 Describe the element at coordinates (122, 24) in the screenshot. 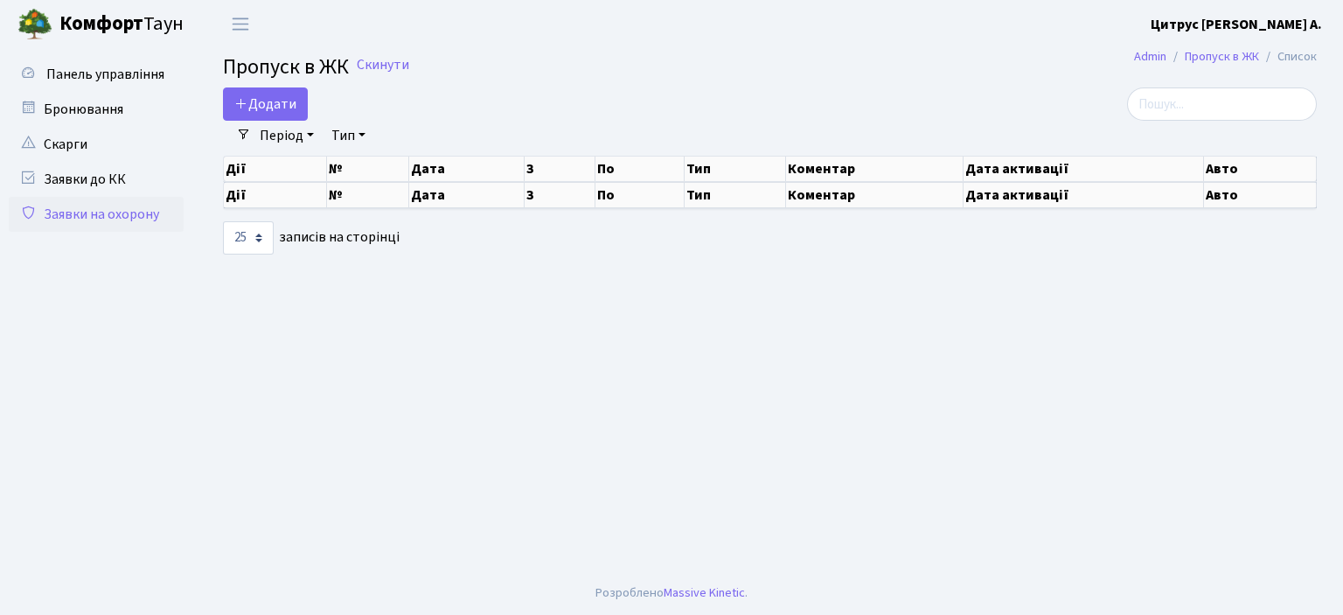

I see `span: Таун` at that location.